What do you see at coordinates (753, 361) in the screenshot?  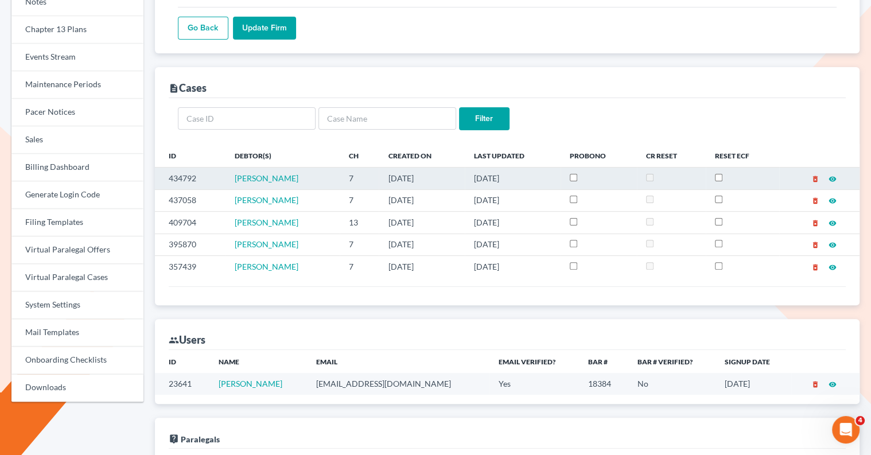 I see `th: Signup Date` at bounding box center [753, 361].